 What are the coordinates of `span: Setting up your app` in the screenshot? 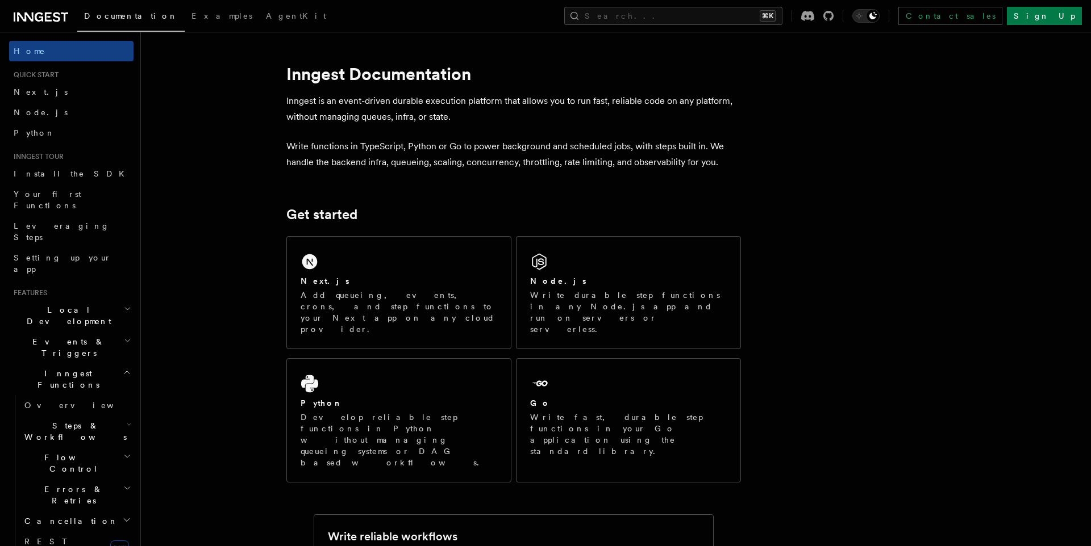 It's located at (62, 264).